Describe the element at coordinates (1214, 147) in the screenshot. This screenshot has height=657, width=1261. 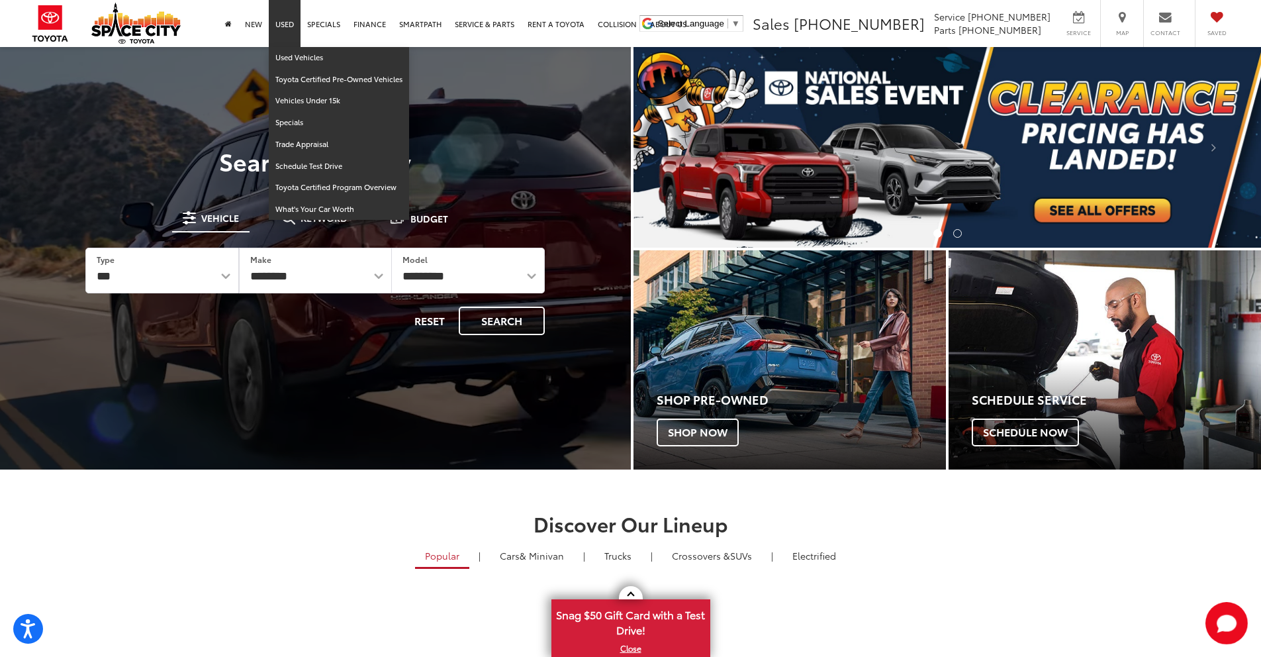
I see `button: Click to view next picture.` at that location.